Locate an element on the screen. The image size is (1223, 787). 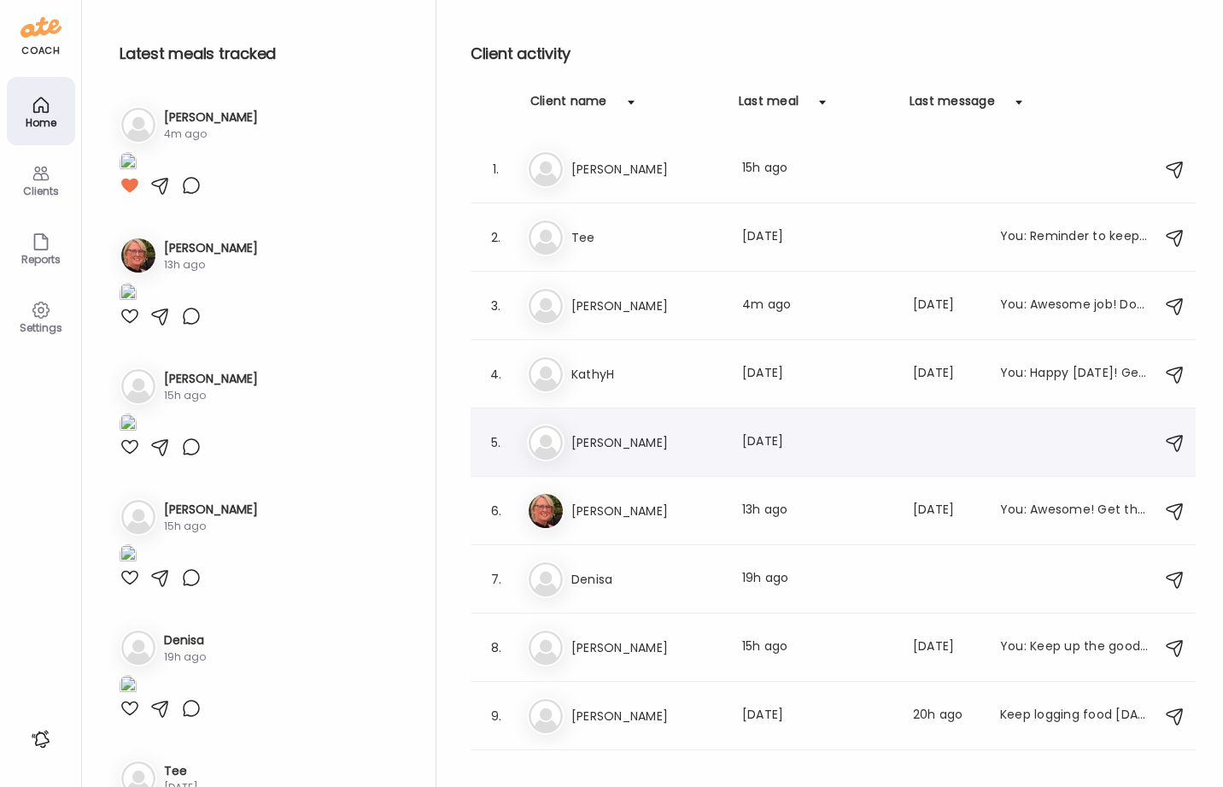
h2: Latest meals tracked is located at coordinates (264, 54).